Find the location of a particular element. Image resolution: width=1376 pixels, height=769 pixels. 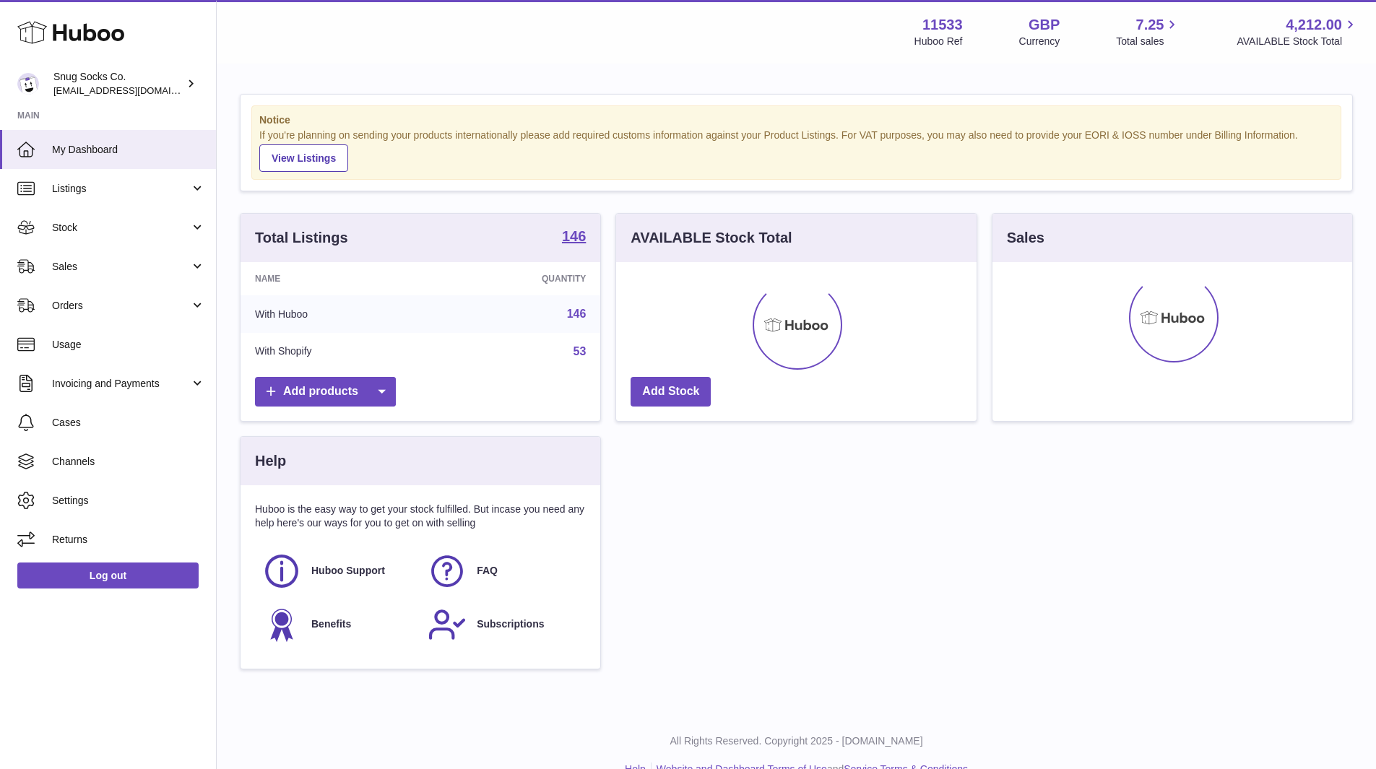

h3: Help is located at coordinates (270, 461).